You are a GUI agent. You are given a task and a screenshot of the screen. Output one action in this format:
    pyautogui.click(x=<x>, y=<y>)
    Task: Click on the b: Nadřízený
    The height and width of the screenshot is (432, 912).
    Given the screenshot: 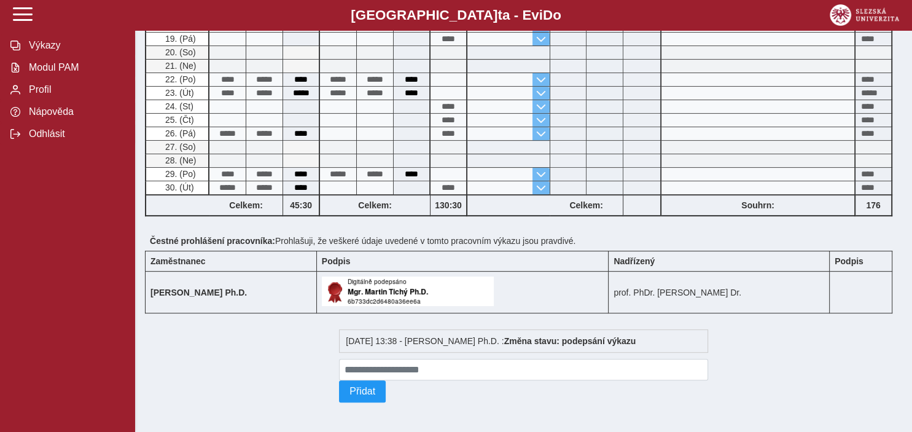 What is the action you would take?
    pyautogui.click(x=634, y=261)
    